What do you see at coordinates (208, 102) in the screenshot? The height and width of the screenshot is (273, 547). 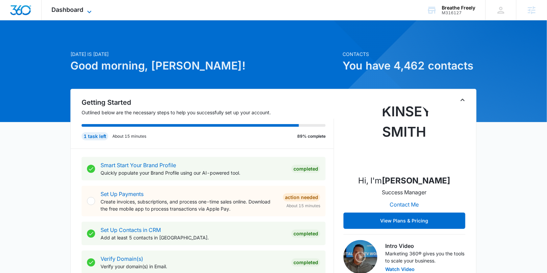 I see `h2: Getting Started` at bounding box center [208, 102].